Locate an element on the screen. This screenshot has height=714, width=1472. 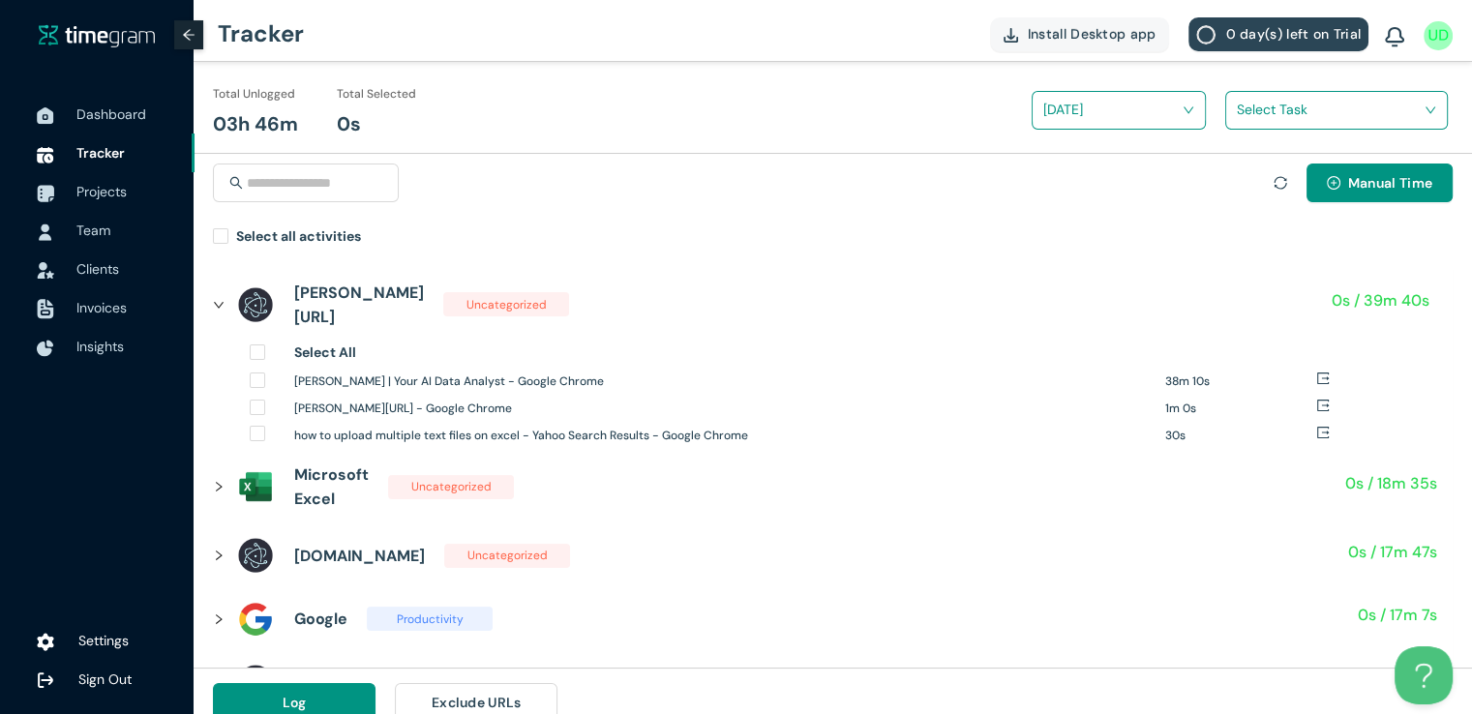
h1: how to upload multiple text files on excel - Yahoo Search Results - Google Chrome is located at coordinates (722, 436).